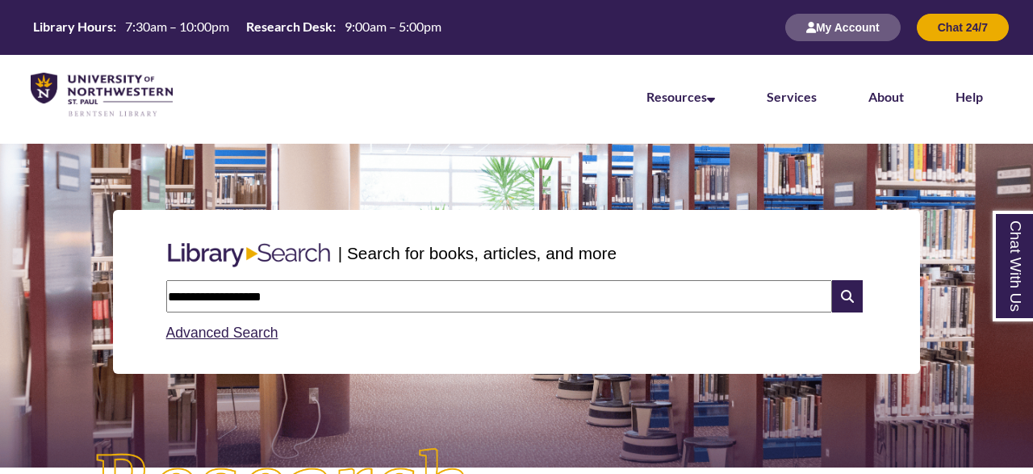  Describe the element at coordinates (681, 96) in the screenshot. I see `a: Resources` at that location.